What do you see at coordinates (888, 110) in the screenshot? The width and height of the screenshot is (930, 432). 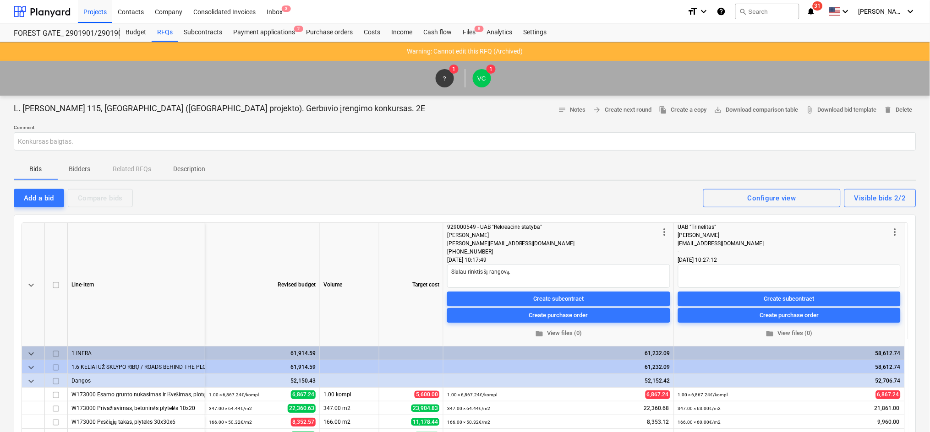 I see `span: delete` at bounding box center [888, 110].